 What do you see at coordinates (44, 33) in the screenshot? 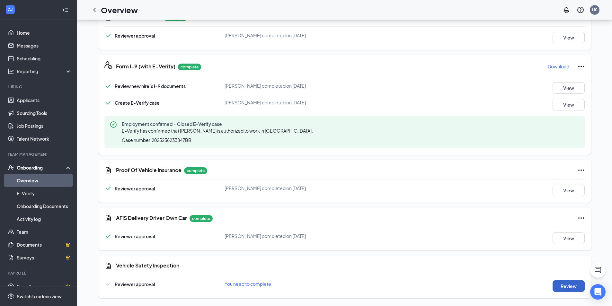
I see `a: Home` at bounding box center [44, 33].